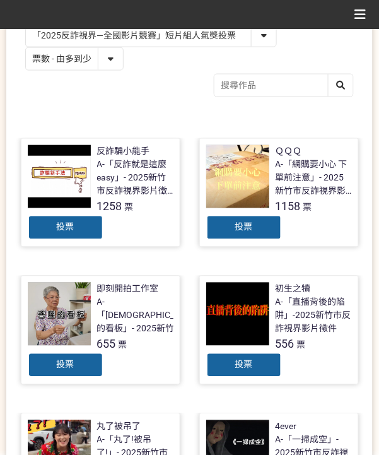 This screenshot has height=455, width=379. What do you see at coordinates (287, 427) in the screenshot?
I see `div: 4ever` at bounding box center [287, 427].